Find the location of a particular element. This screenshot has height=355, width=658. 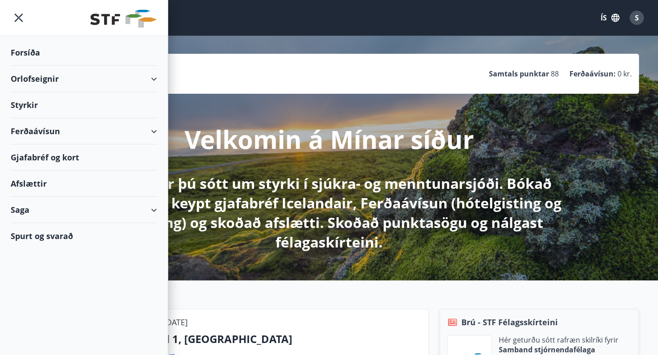

p: Hér getur þú sótt um styrki í sjúkra- og menntunarsjóði. Bókað orlofshús, keypt gjafabréf Iceland... is located at coordinates (329, 213).